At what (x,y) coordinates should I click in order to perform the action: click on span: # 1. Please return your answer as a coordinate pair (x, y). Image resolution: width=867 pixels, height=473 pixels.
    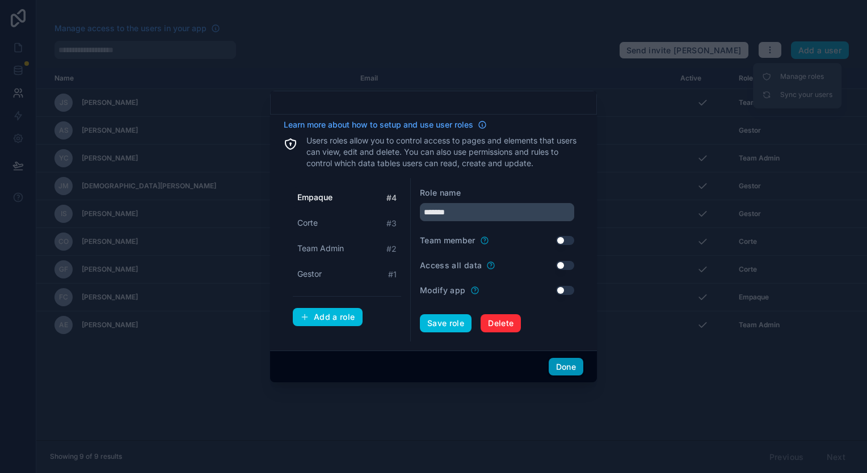
    Looking at the image, I should click on (392, 275).